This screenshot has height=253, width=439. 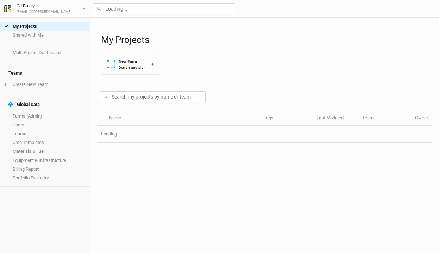 What do you see at coordinates (264, 134) in the screenshot?
I see `td: Loading...` at bounding box center [264, 134].